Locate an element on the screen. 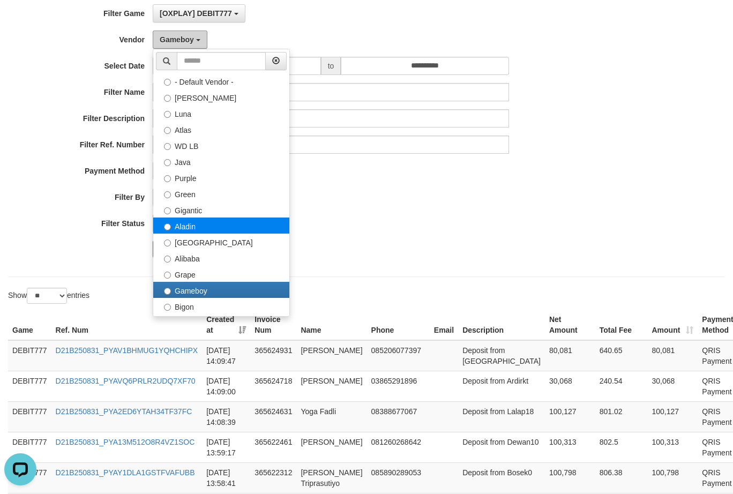 This screenshot has height=494, width=733. span: to is located at coordinates (331, 66).